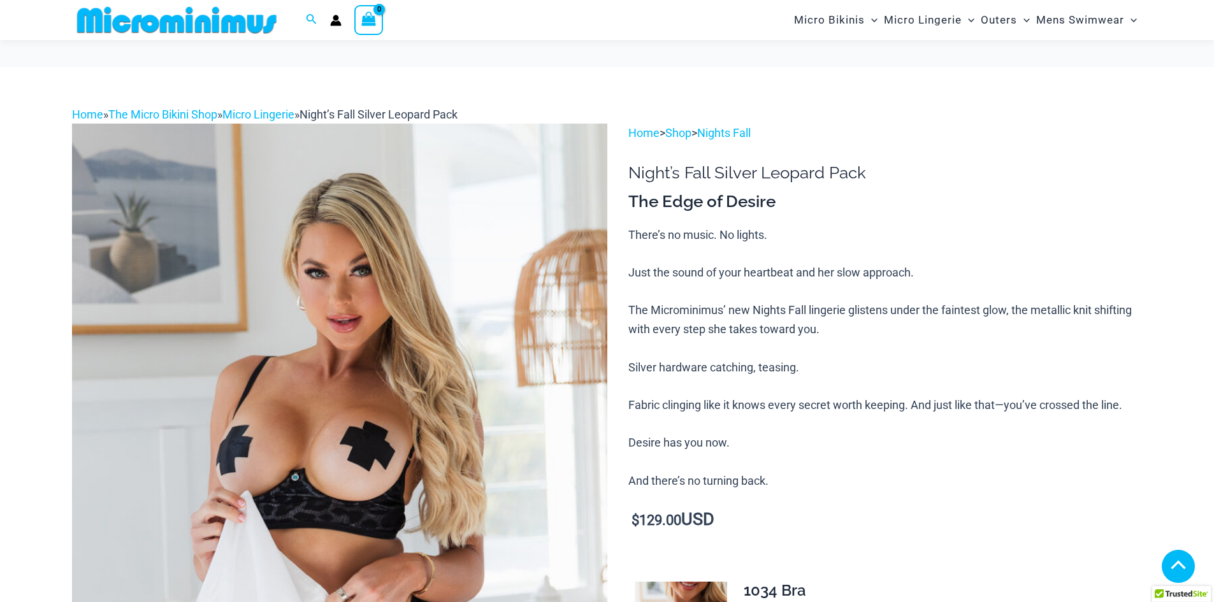  Describe the element at coordinates (336, 20) in the screenshot. I see `a: Account icon link` at that location.